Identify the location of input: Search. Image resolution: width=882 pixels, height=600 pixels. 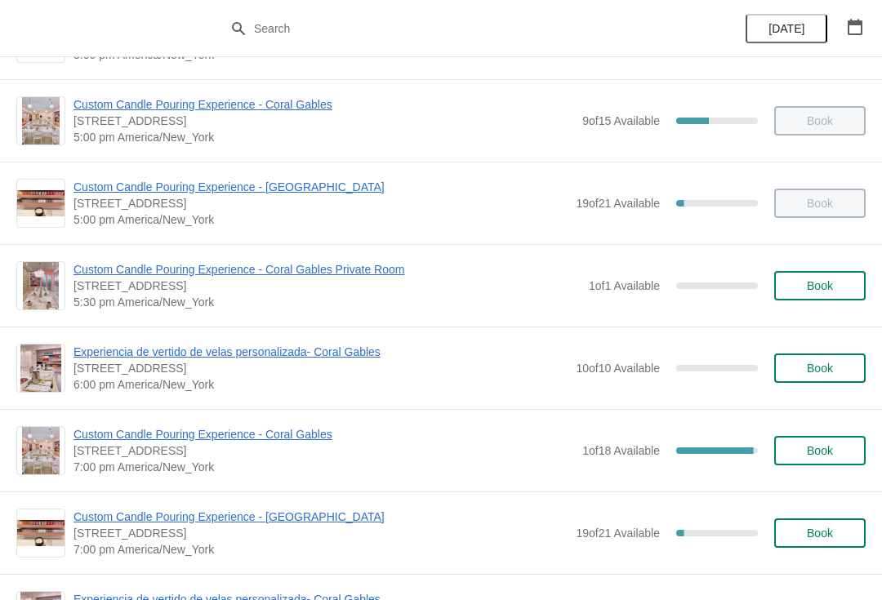
(458, 29).